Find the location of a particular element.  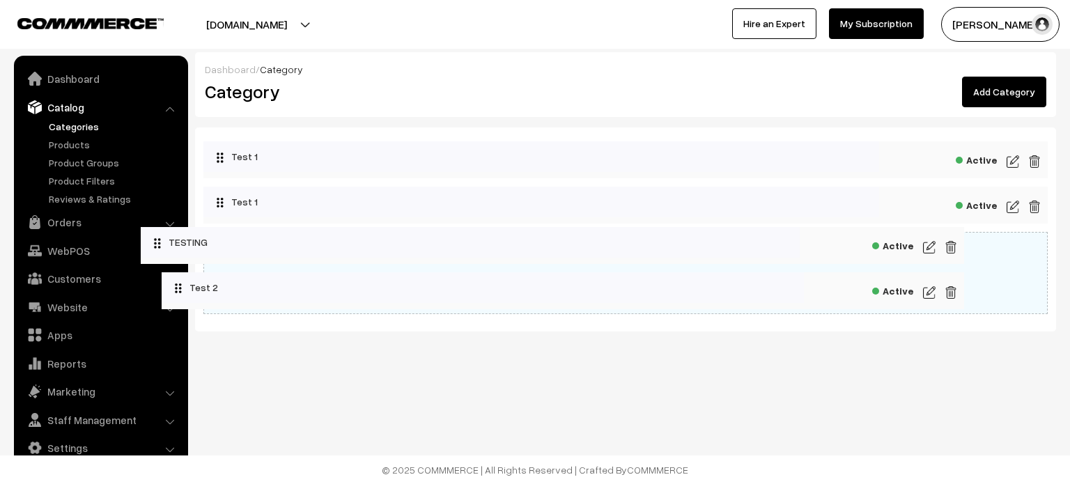

a: Orders is located at coordinates (100, 222).